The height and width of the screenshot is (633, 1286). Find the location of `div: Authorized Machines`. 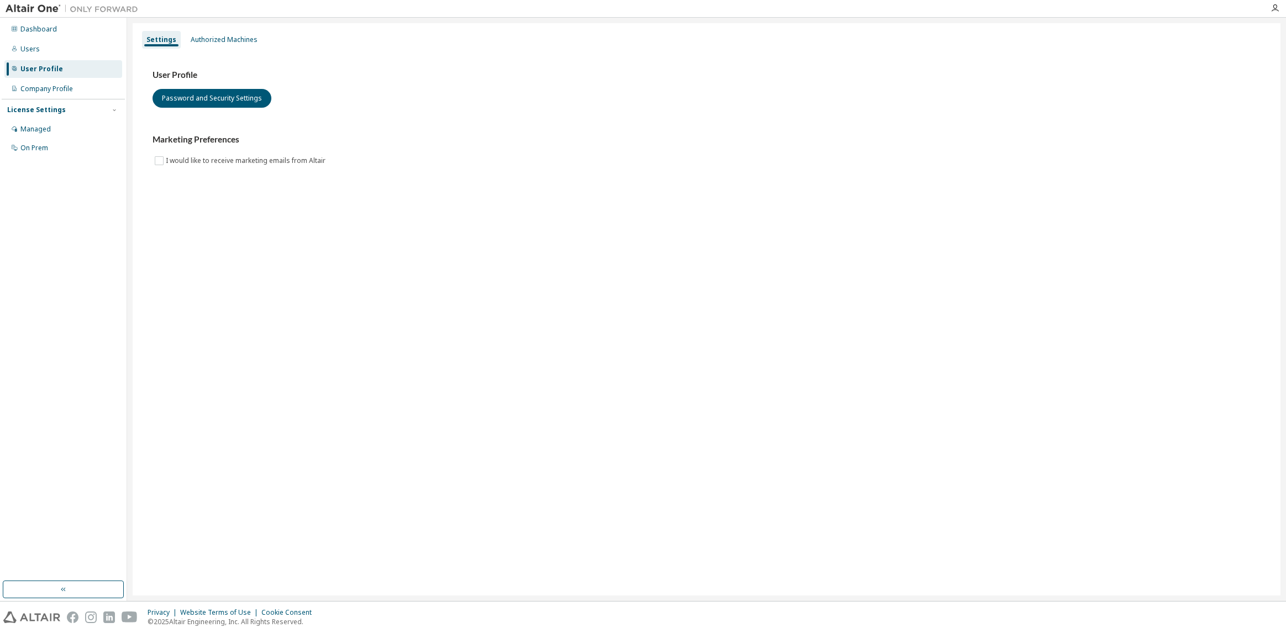

div: Authorized Machines is located at coordinates (224, 40).